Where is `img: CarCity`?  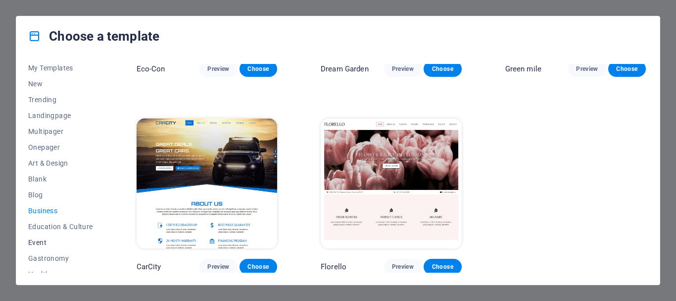
img: CarCity is located at coordinates (207, 183).